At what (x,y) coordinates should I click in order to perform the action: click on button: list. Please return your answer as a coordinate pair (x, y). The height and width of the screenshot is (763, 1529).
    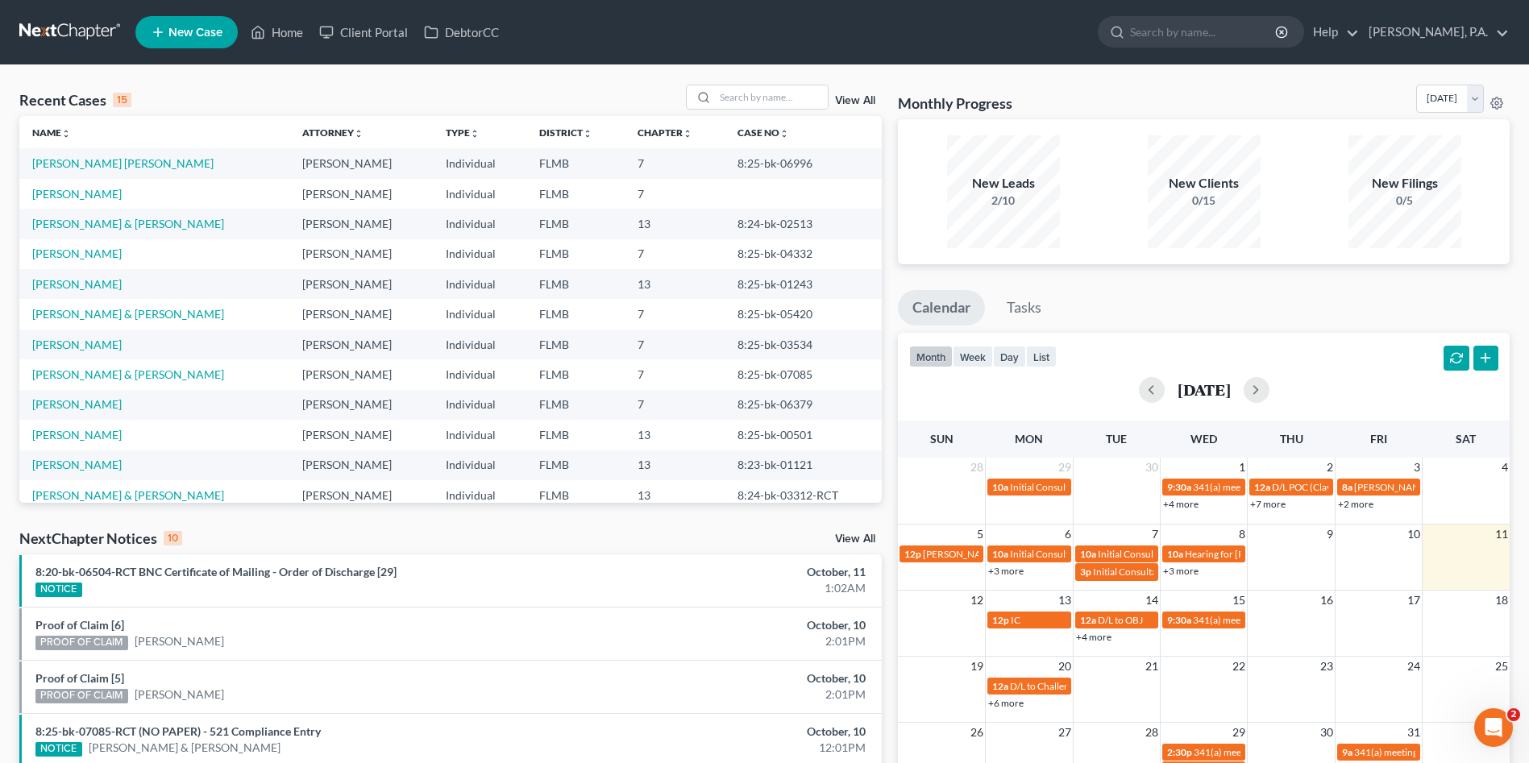
    Looking at the image, I should click on (1042, 356).